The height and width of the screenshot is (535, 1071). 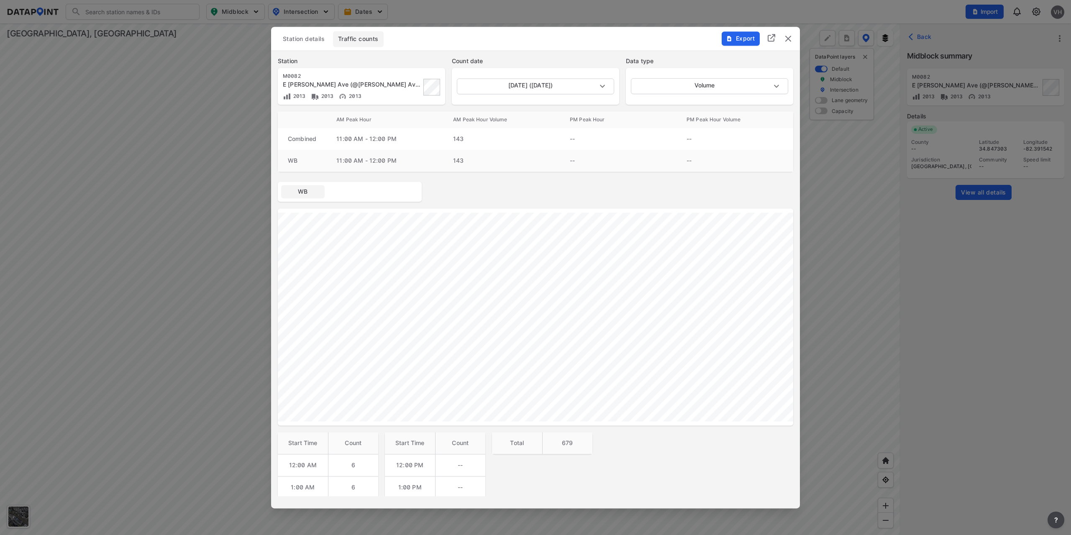 What do you see at coordinates (740, 38) in the screenshot?
I see `span: Export` at bounding box center [740, 38].